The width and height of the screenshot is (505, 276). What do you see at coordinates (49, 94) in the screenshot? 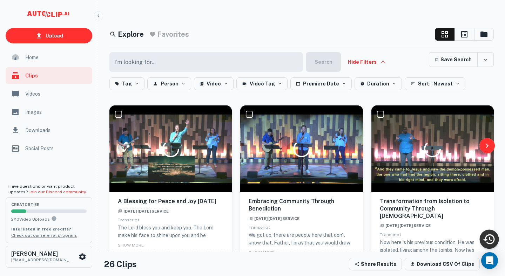
I see `div: Videos` at bounding box center [49, 94].